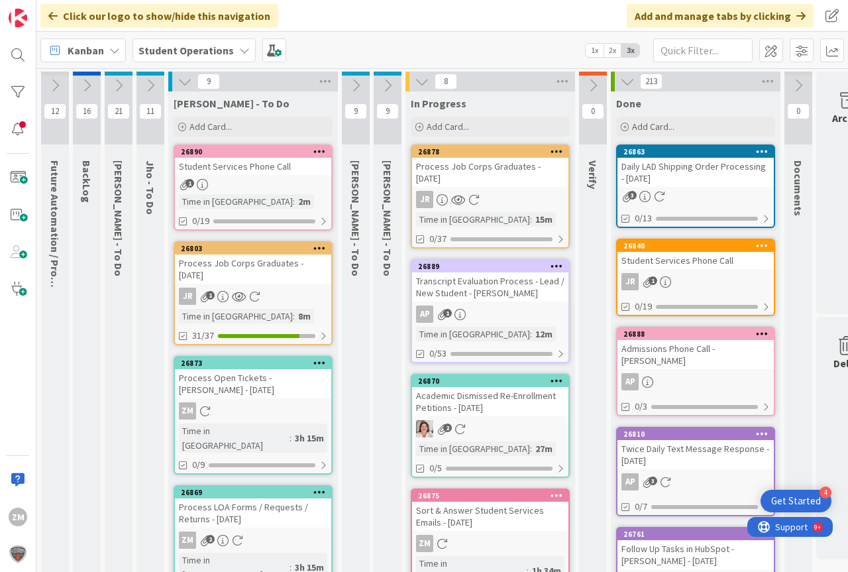  Describe the element at coordinates (304, 201) in the screenshot. I see `div: 2m` at that location.